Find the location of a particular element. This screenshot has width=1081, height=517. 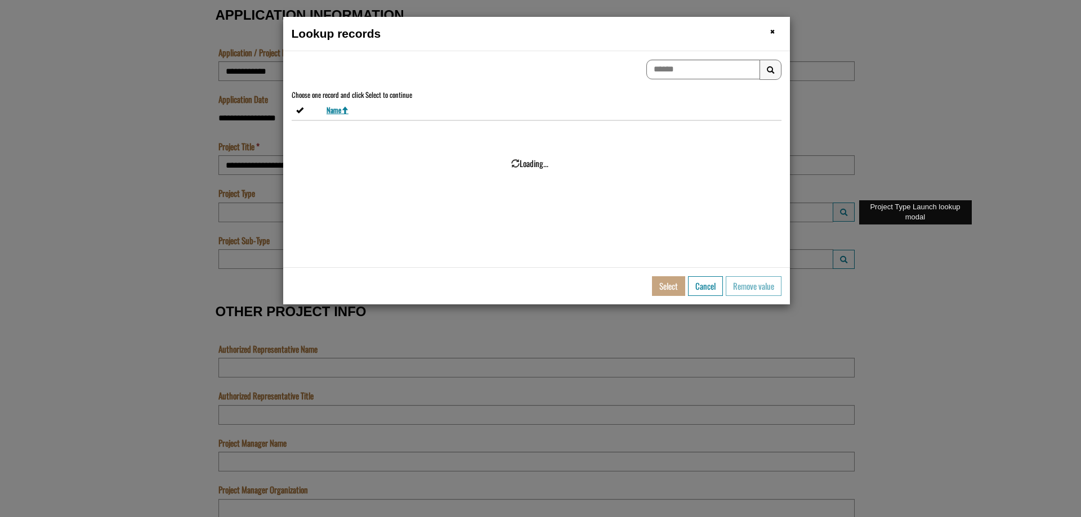

label: Submissions Due Date is located at coordinates (37, 100).